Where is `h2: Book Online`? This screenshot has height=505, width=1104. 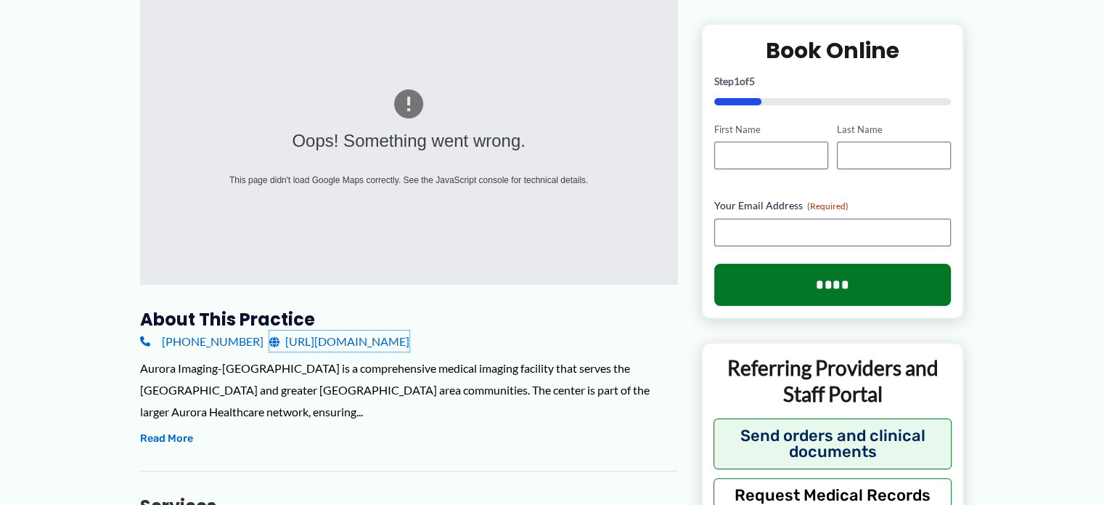 h2: Book Online is located at coordinates (833, 50).